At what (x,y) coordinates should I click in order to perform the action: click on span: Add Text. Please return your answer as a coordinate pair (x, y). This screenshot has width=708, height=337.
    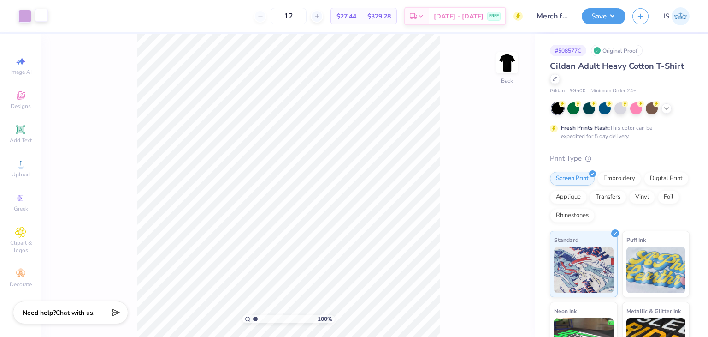
    Looking at the image, I should click on (21, 140).